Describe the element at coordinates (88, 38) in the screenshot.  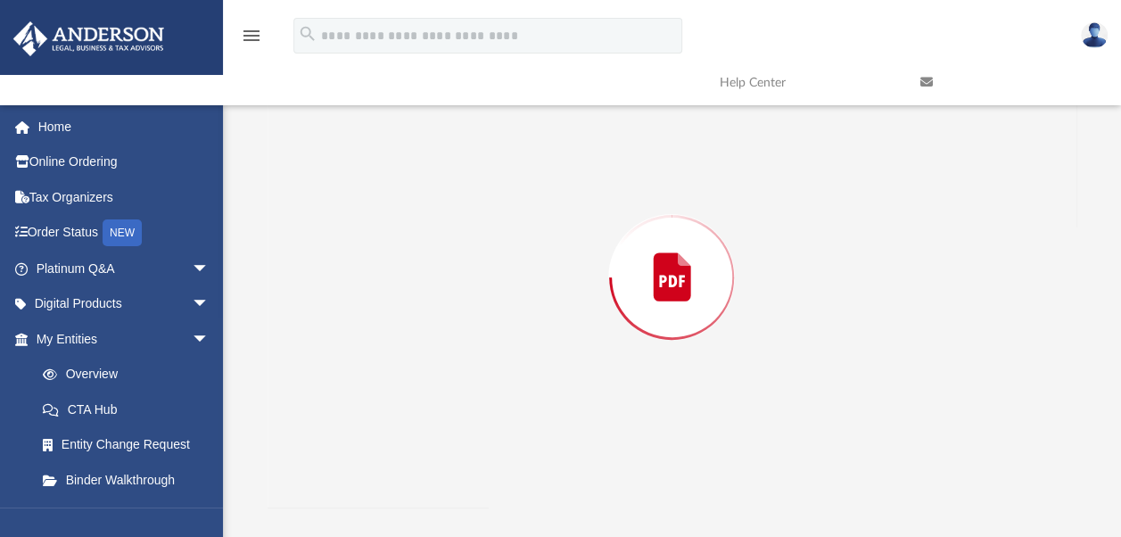
I see `img: Anderson Advisors Platinum Portal` at that location.